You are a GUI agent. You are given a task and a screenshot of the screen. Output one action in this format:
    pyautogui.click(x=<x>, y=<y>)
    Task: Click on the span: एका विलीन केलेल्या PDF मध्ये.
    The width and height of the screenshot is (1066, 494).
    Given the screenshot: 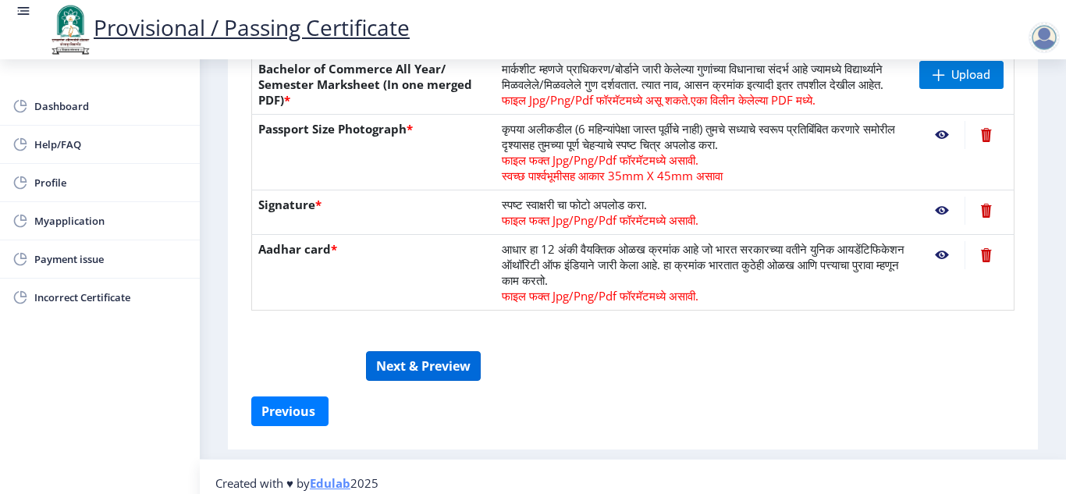 What is the action you would take?
    pyautogui.click(x=753, y=100)
    